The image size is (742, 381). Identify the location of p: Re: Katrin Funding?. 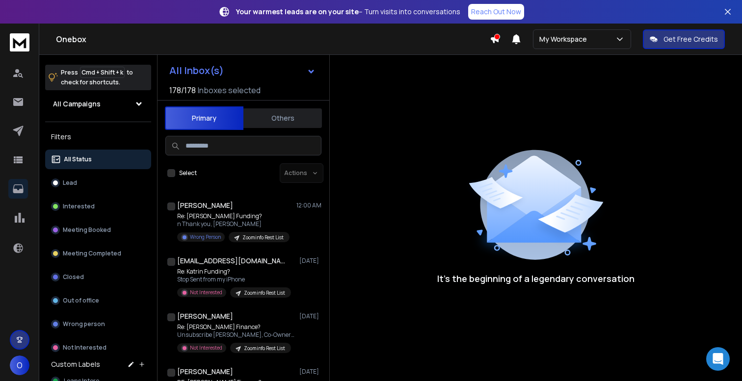
(234, 272).